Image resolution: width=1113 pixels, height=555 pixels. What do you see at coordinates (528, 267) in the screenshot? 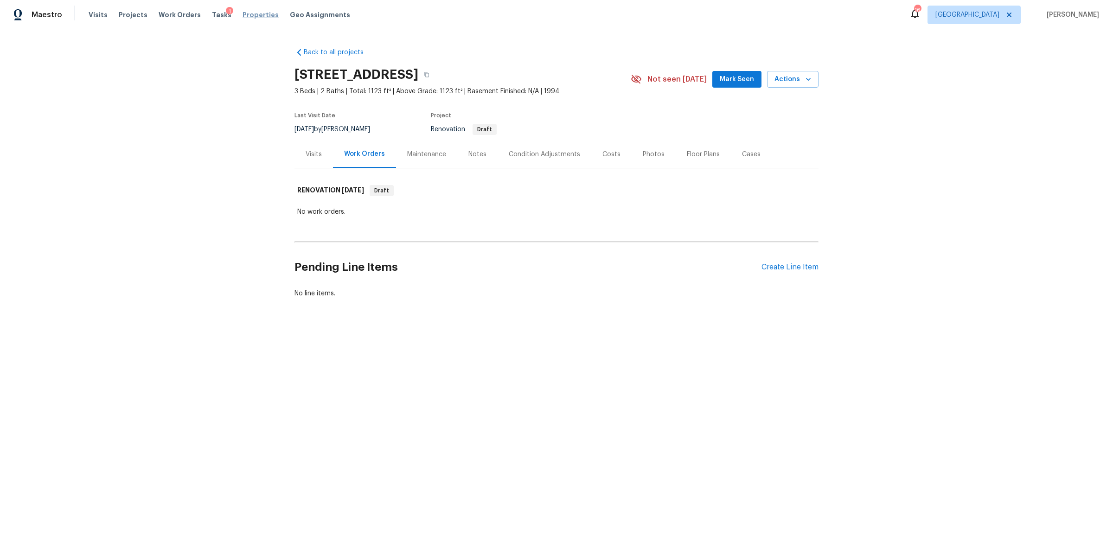
I see `h2: Pending Line Items` at bounding box center [528, 267].